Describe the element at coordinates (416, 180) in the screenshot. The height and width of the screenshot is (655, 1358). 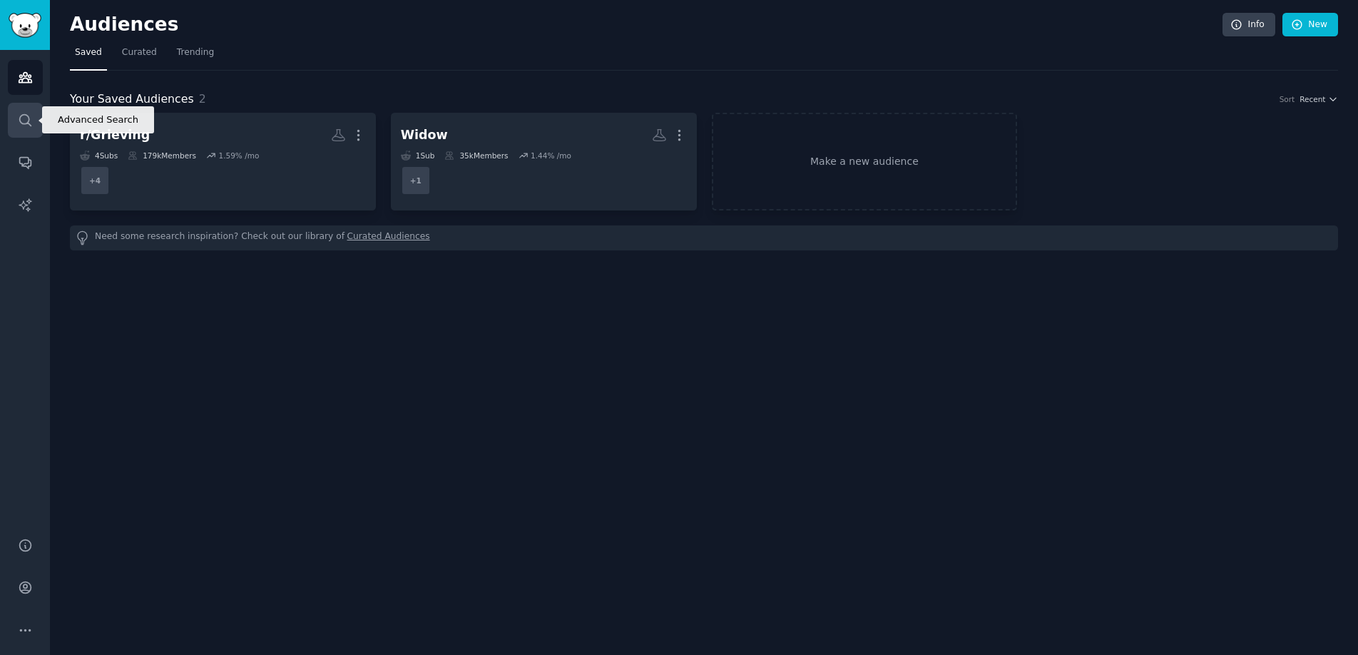
I see `div: + 1` at that location.